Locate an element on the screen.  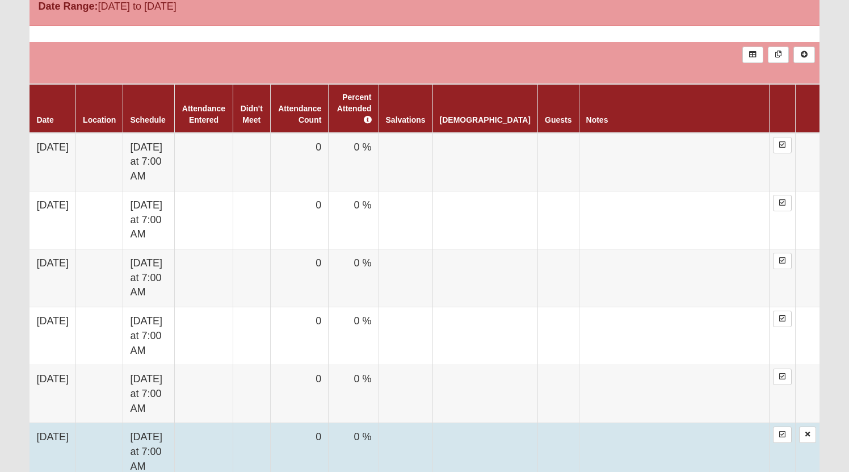
a: Attendance Entered is located at coordinates (204, 114).